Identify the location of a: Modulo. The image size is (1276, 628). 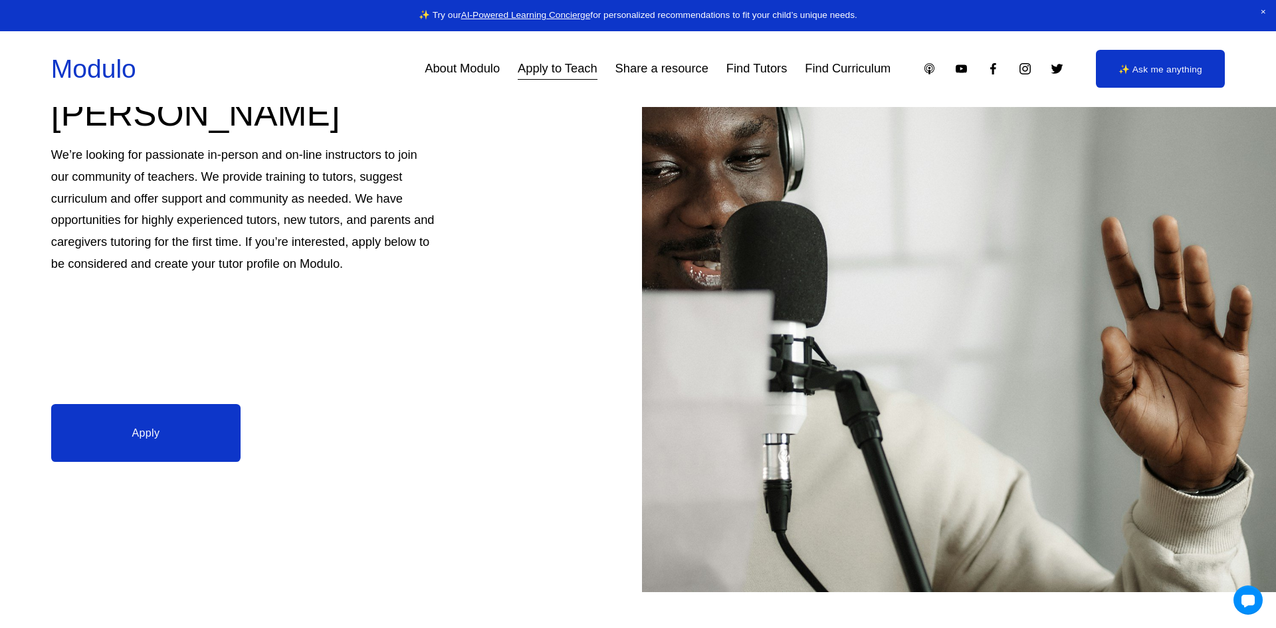
(94, 68).